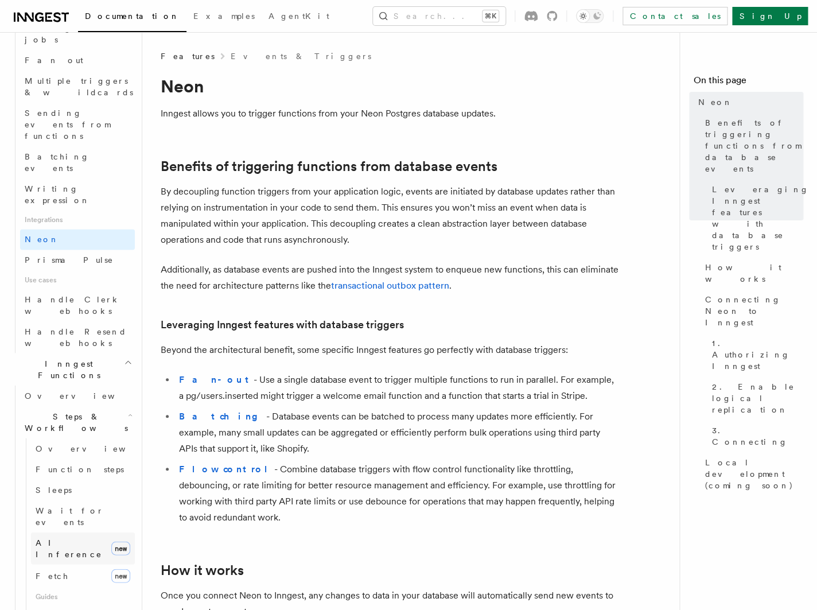 The width and height of the screenshot is (817, 610). I want to click on li: - Combine database triggers with flow control functionality like throttling, debouncing, or rate ..., so click(397, 493).